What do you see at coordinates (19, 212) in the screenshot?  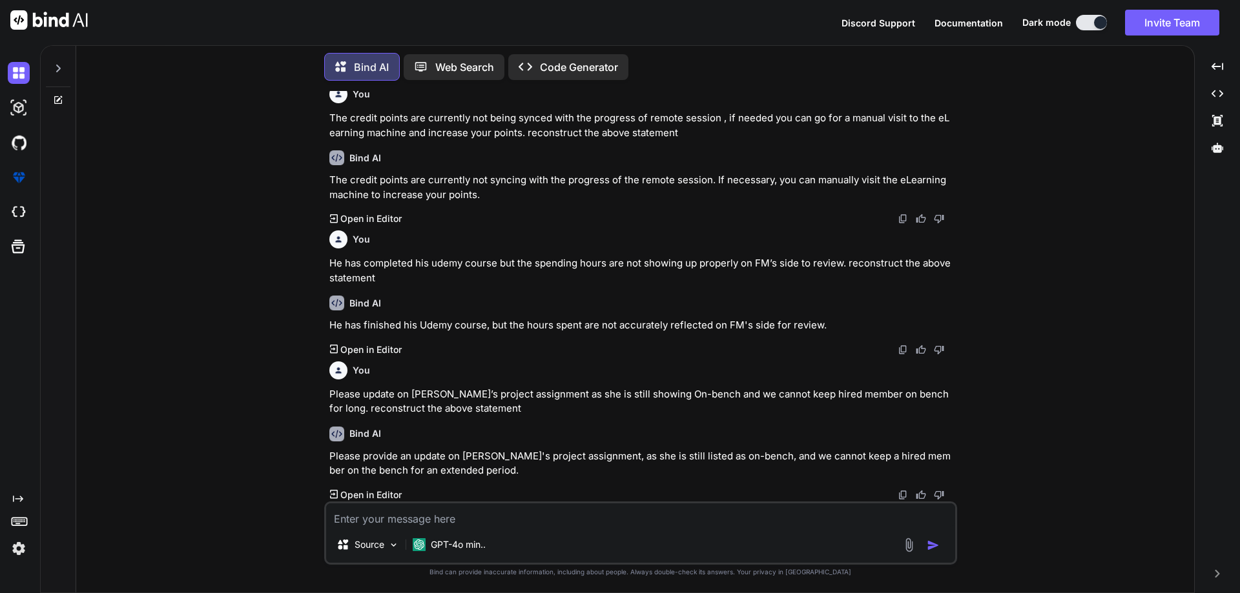 I see `img: cloudideIcon` at bounding box center [19, 212].